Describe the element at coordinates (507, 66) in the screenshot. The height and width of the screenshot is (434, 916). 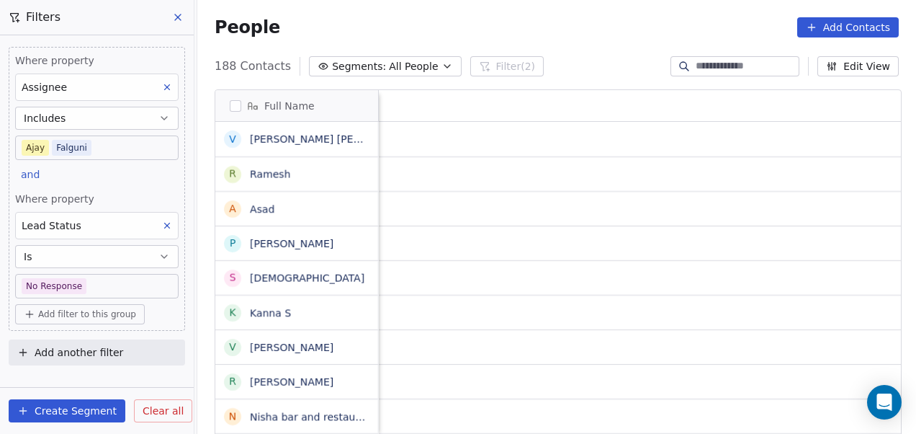
I see `button: Filter(2)` at that location.